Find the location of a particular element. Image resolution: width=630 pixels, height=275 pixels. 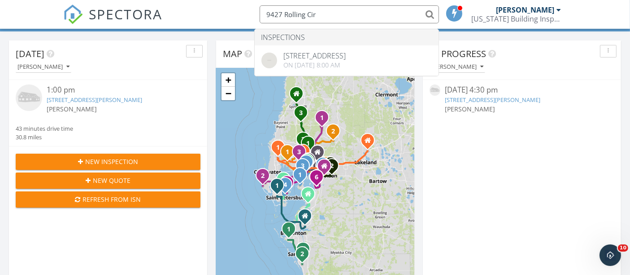

div: 6423 Cromwell Rd, Lakeland FL 33809 is located at coordinates (371, 143).